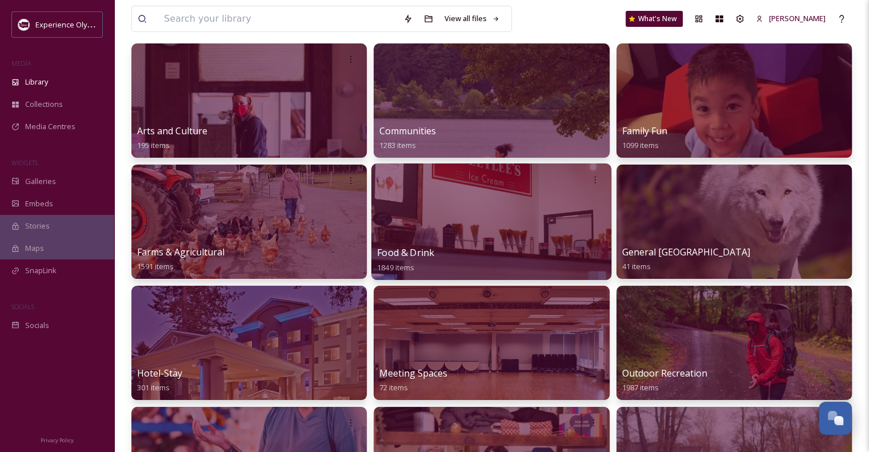  I want to click on a: Privacy Policy, so click(57, 439).